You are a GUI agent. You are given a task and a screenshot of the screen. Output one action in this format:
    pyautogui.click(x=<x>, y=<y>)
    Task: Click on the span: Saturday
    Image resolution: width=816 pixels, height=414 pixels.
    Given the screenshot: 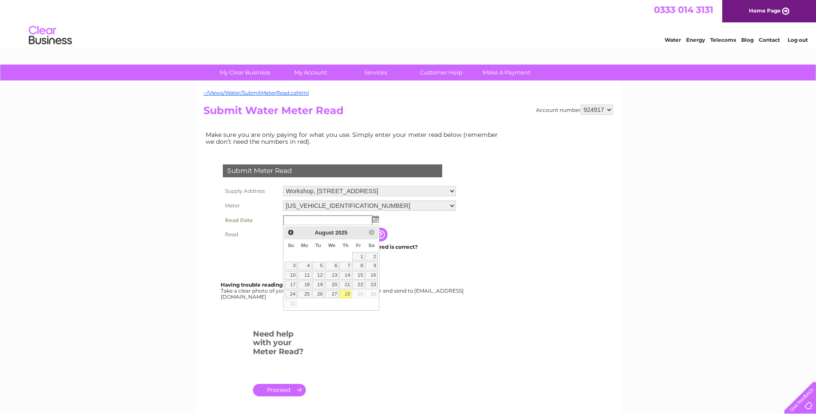 What is the action you would take?
    pyautogui.click(x=371, y=245)
    